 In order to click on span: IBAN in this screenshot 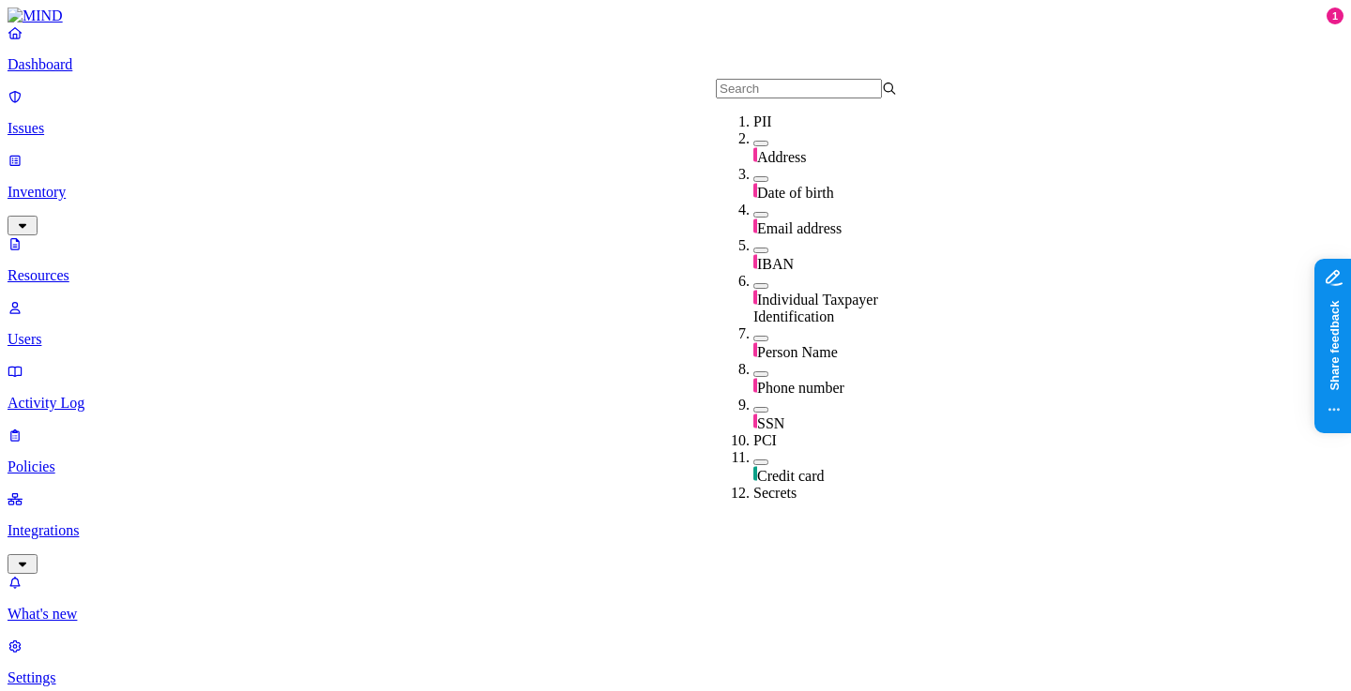, I will do `click(775, 264)`.